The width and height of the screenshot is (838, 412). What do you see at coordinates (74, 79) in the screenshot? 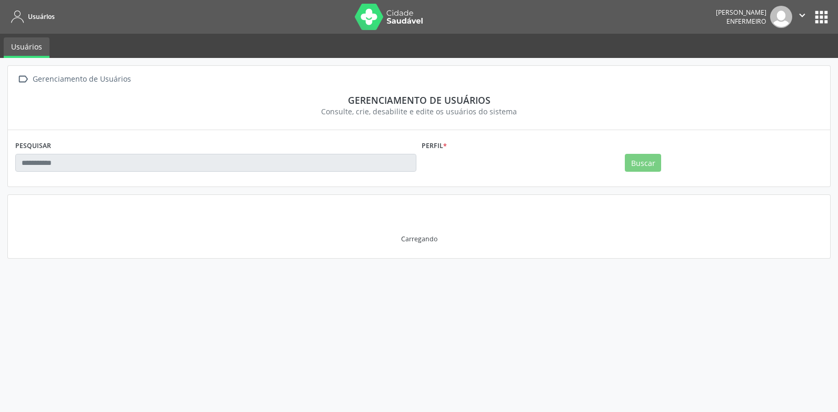
I see `a:  Gerenciamento de Usuários` at bounding box center [74, 79].